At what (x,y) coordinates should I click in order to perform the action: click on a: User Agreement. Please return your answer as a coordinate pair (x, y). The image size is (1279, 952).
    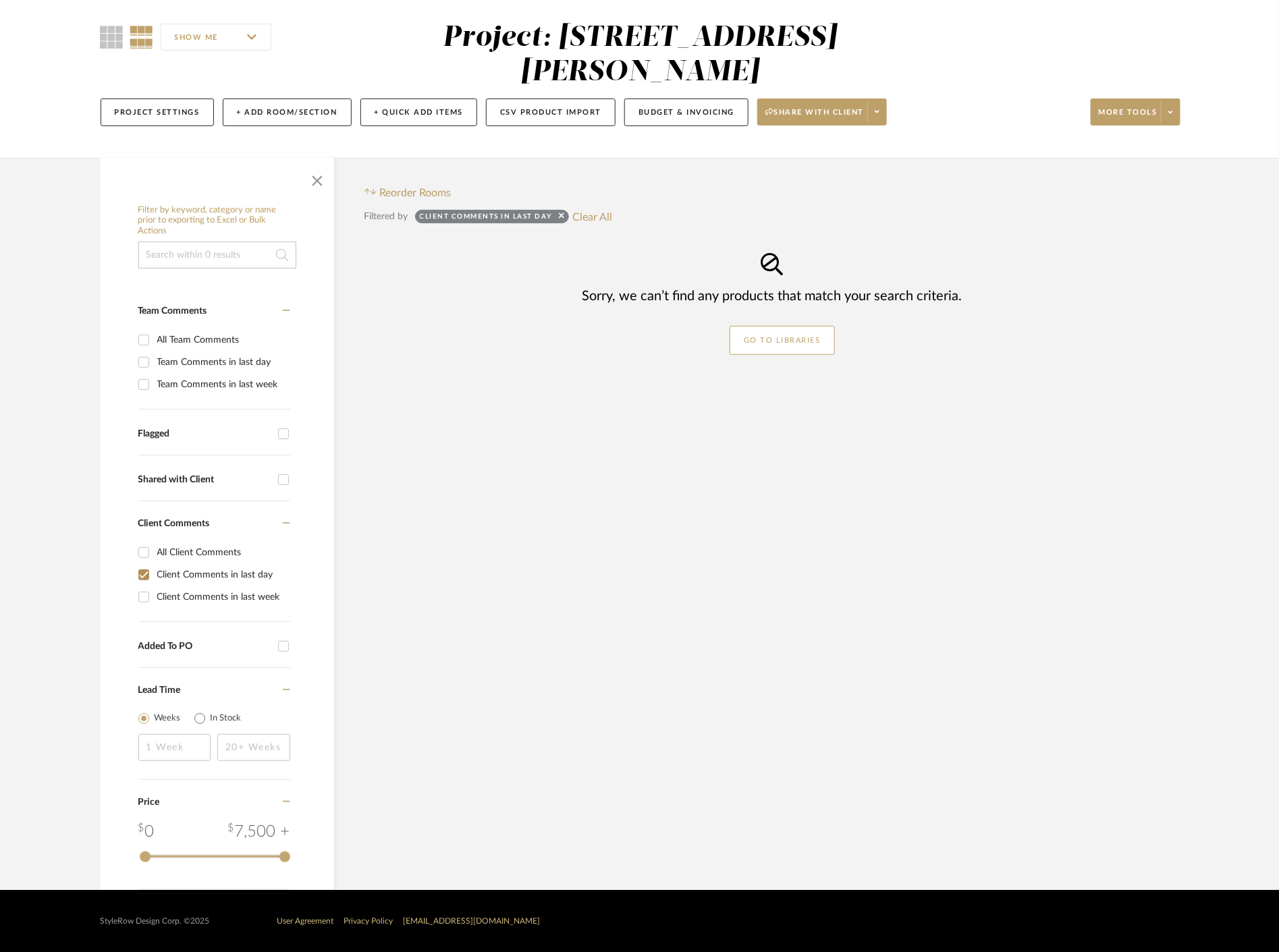
    Looking at the image, I should click on (306, 921).